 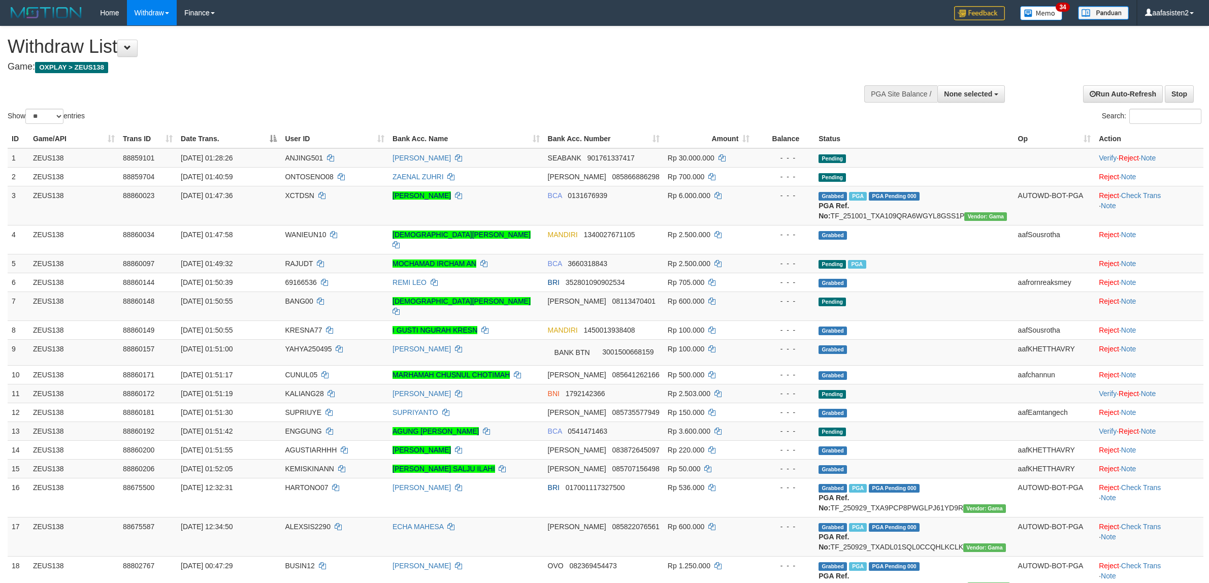 I want to click on span: Copy 1450013938408 to clipboard, so click(x=609, y=330).